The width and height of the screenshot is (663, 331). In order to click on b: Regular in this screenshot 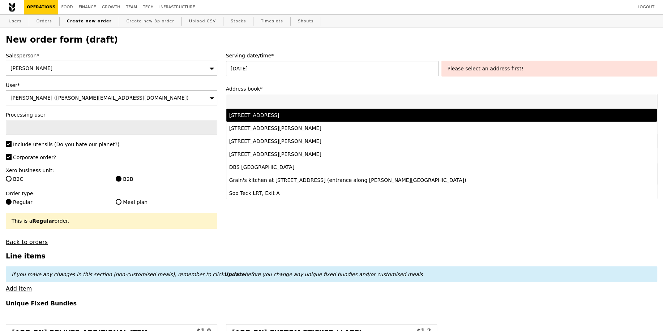, I will do `click(43, 221)`.